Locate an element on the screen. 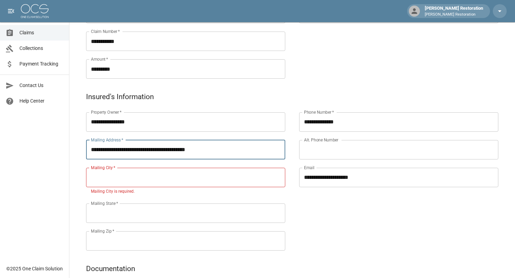 The width and height of the screenshot is (515, 278). p: Mailing City is required. is located at coordinates (186, 192).